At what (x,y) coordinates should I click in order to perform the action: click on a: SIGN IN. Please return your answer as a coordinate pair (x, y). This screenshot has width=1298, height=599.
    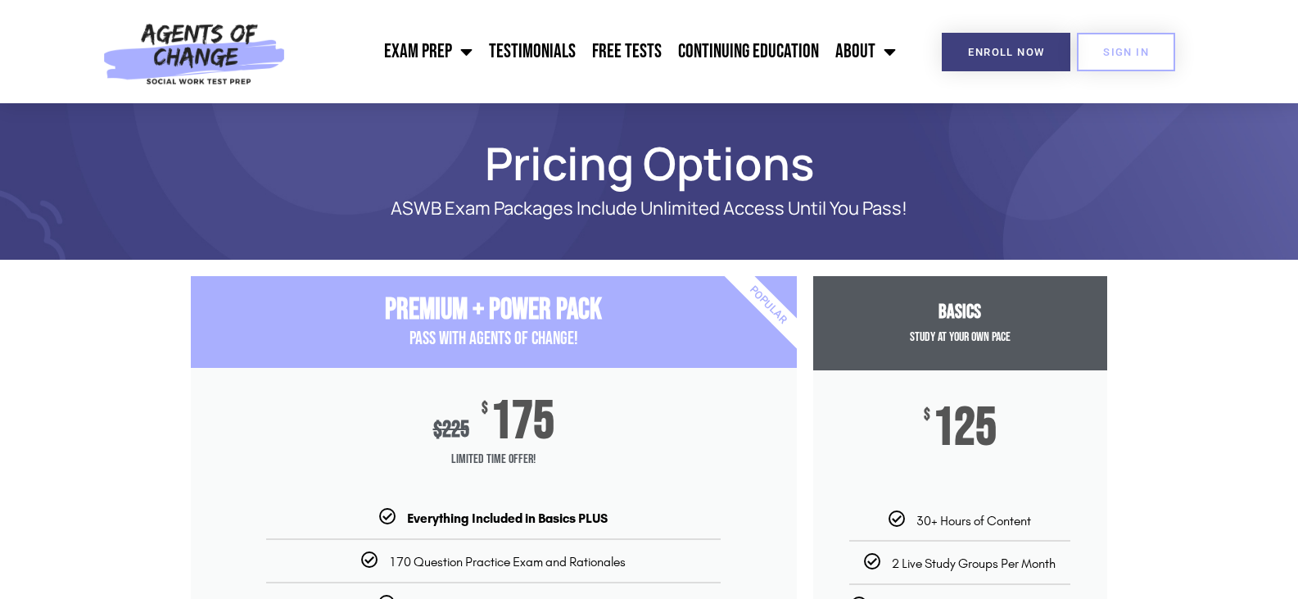
    Looking at the image, I should click on (1126, 52).